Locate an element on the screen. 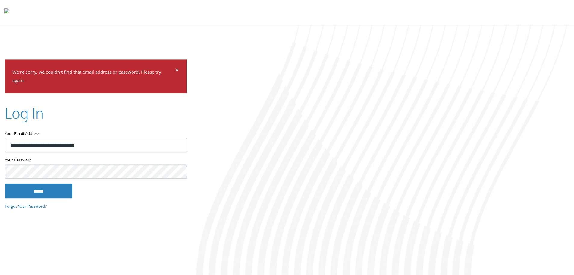 The height and width of the screenshot is (275, 574). label: Your Password is located at coordinates (96, 160).